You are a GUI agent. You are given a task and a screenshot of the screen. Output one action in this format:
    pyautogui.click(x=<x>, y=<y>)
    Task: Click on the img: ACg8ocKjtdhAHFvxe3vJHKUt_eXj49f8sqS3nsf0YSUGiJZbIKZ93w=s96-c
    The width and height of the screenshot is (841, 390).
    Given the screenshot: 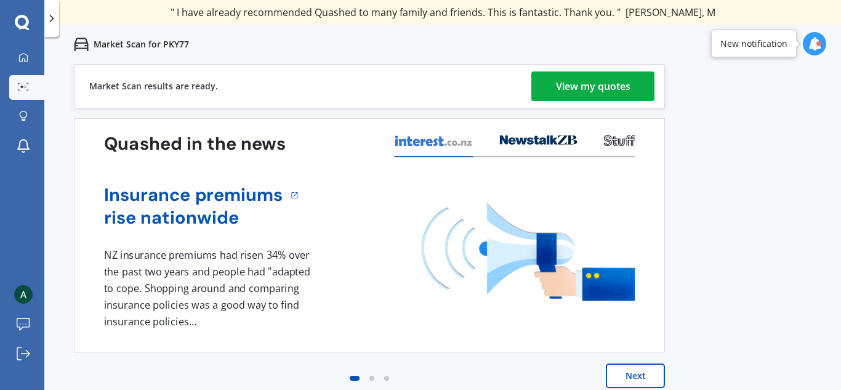 What is the action you would take?
    pyautogui.click(x=23, y=294)
    